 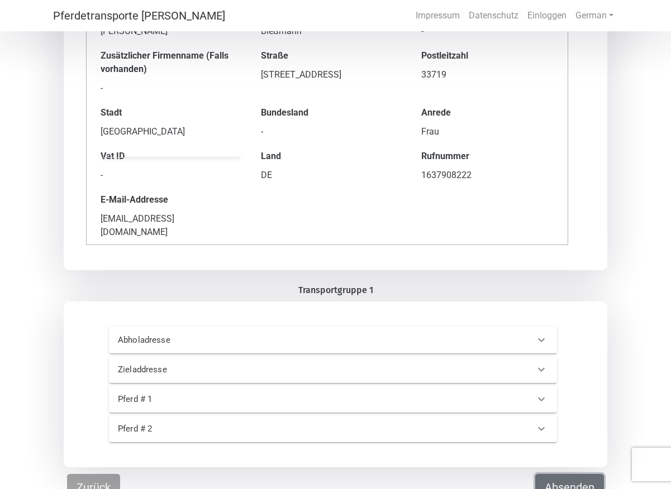 I want to click on p: Zieladdresse, so click(x=212, y=370).